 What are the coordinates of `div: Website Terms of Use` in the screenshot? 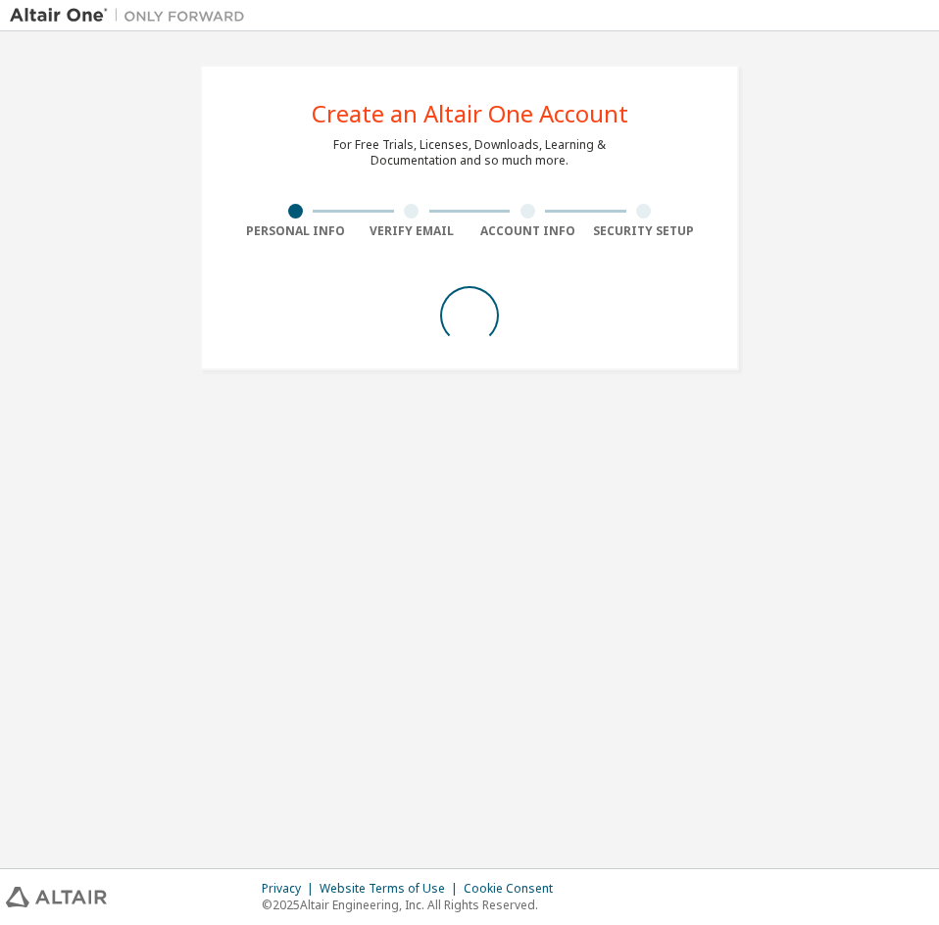 It's located at (391, 889).